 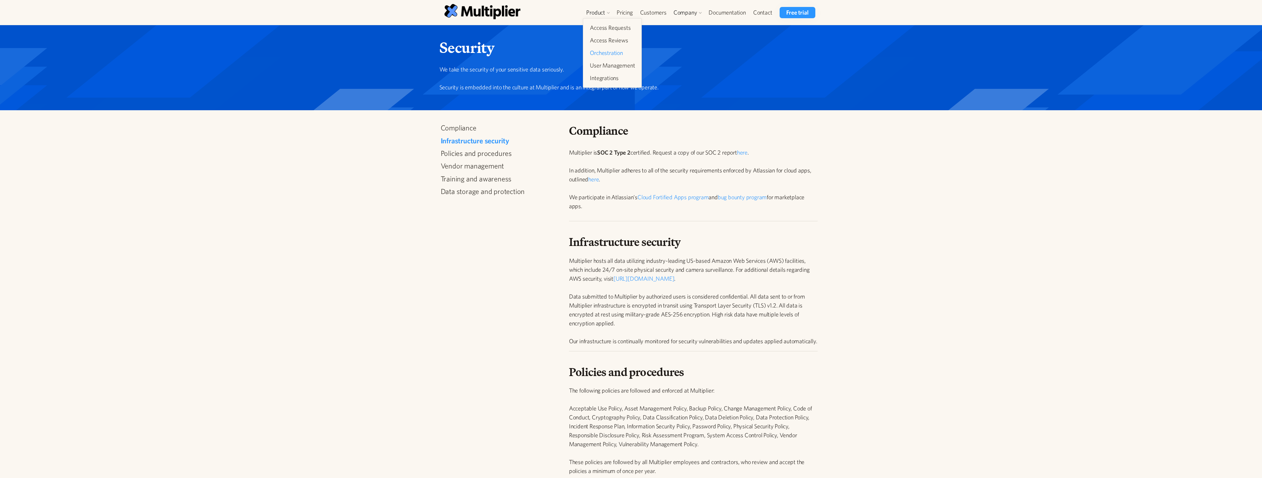 What do you see at coordinates (499, 191) in the screenshot?
I see `a: Data storage and protection` at bounding box center [499, 191].